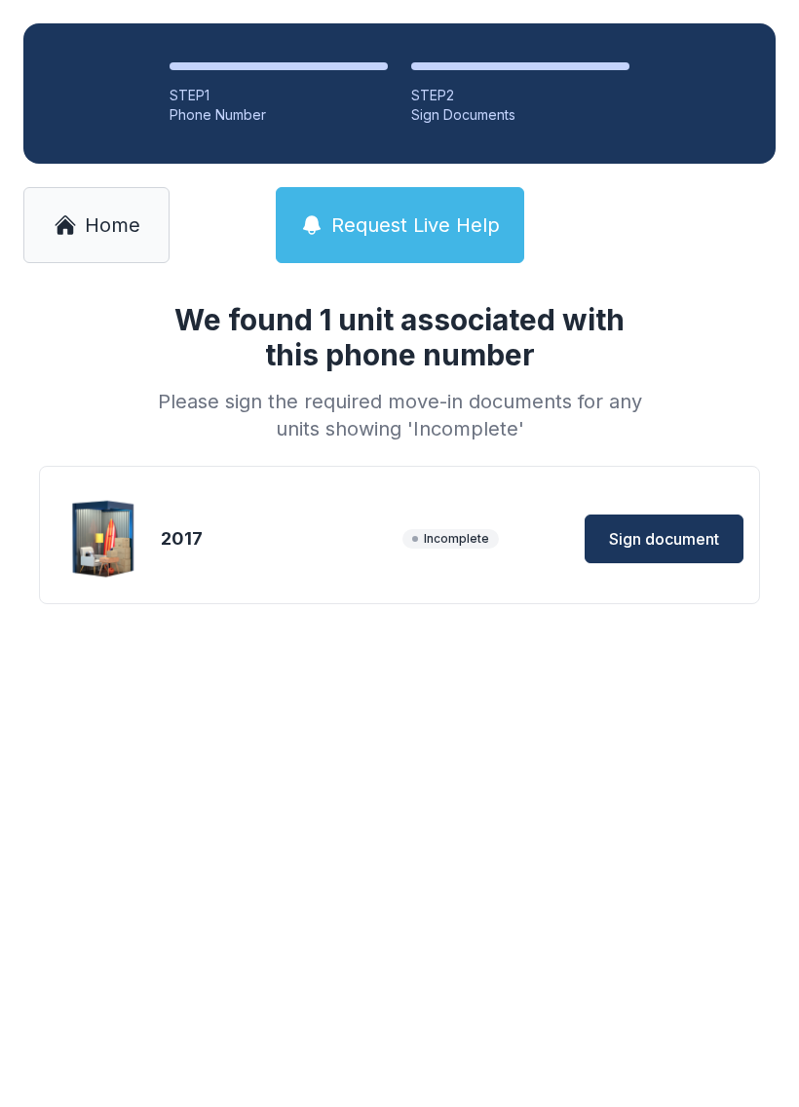 The height and width of the screenshot is (1107, 799). What do you see at coordinates (520, 115) in the screenshot?
I see `div: Sign Documents` at bounding box center [520, 115].